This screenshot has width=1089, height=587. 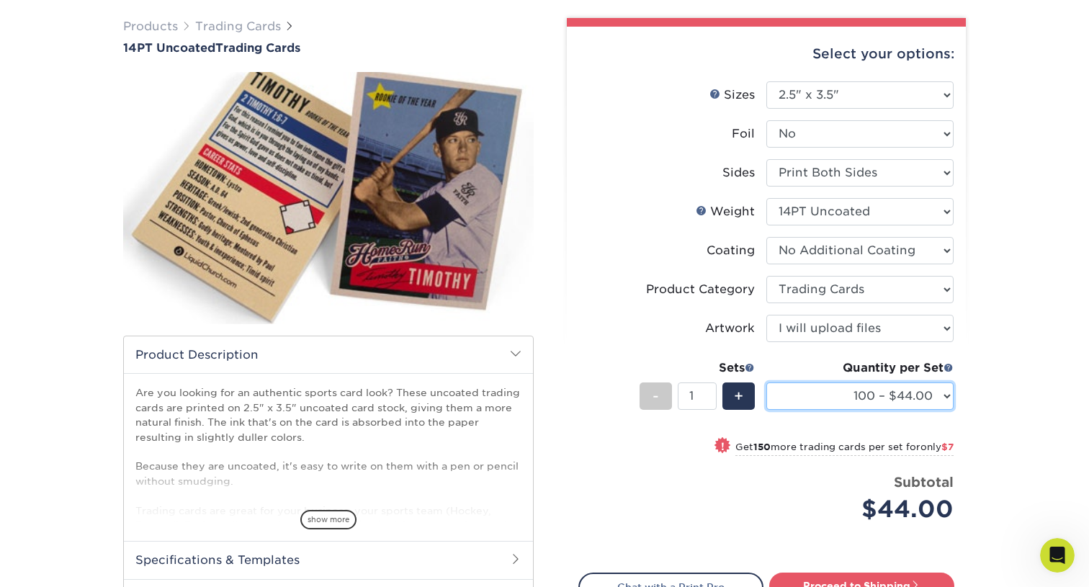 What do you see at coordinates (28, 478) in the screenshot?
I see `button: Emoji picker` at bounding box center [28, 478].